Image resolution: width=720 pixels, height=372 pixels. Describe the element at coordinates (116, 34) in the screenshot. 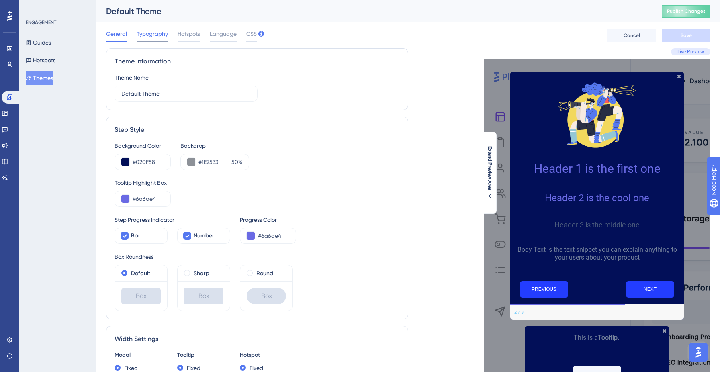

I see `span: General` at that location.